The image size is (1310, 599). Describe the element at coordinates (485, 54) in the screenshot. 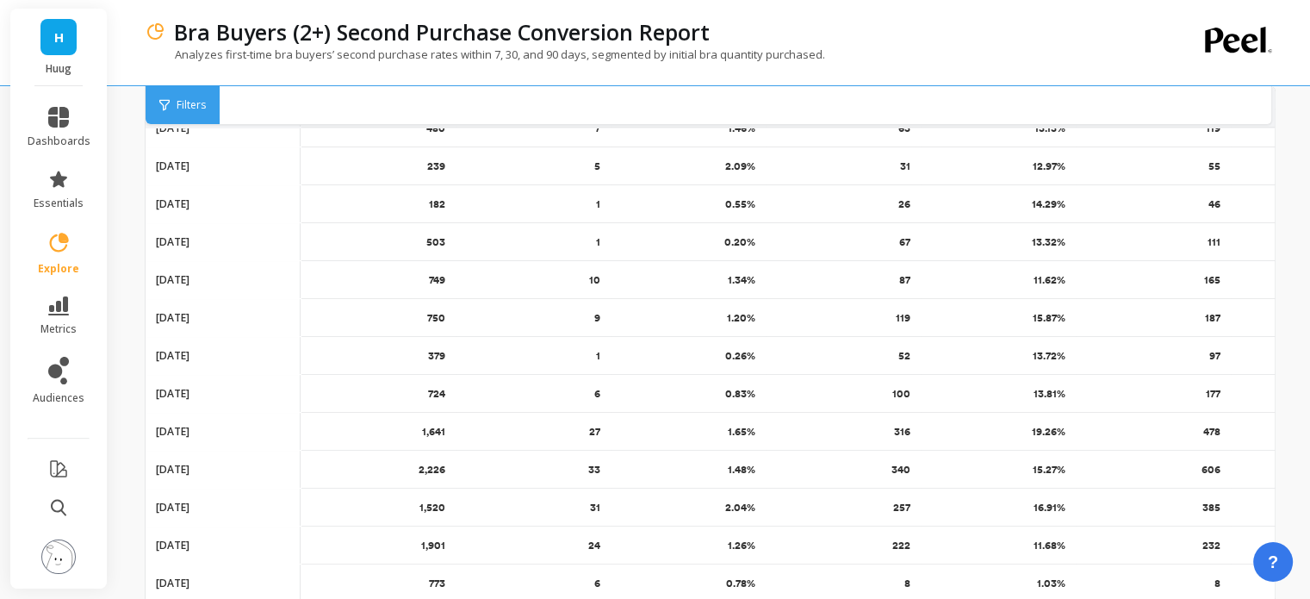

I see `p: Analyzes first-time bra buyers’ second purchase rates within 7, 30, and 90 days, segmented by ini...` at that location.